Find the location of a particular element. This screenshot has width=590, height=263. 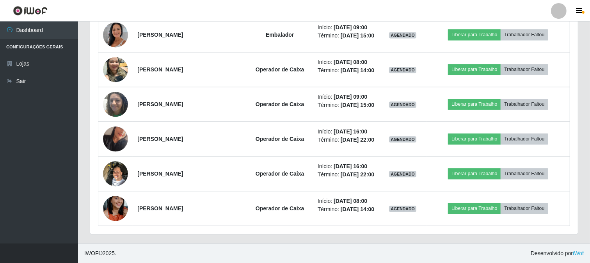

strong: Embalador is located at coordinates (280, 35).